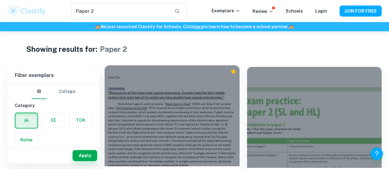 This screenshot has width=389, height=169. I want to click on button: IA, so click(26, 121).